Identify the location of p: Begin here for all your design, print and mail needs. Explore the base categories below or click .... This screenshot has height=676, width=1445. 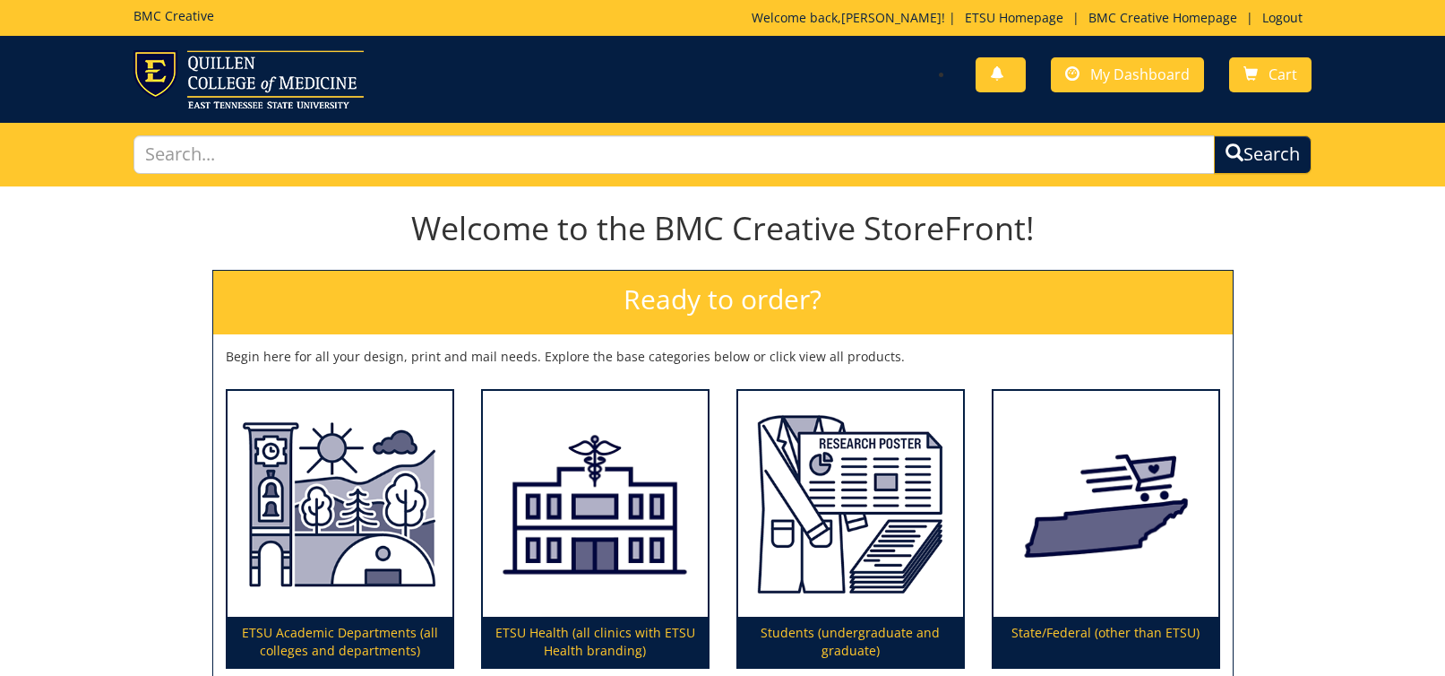
(723, 357).